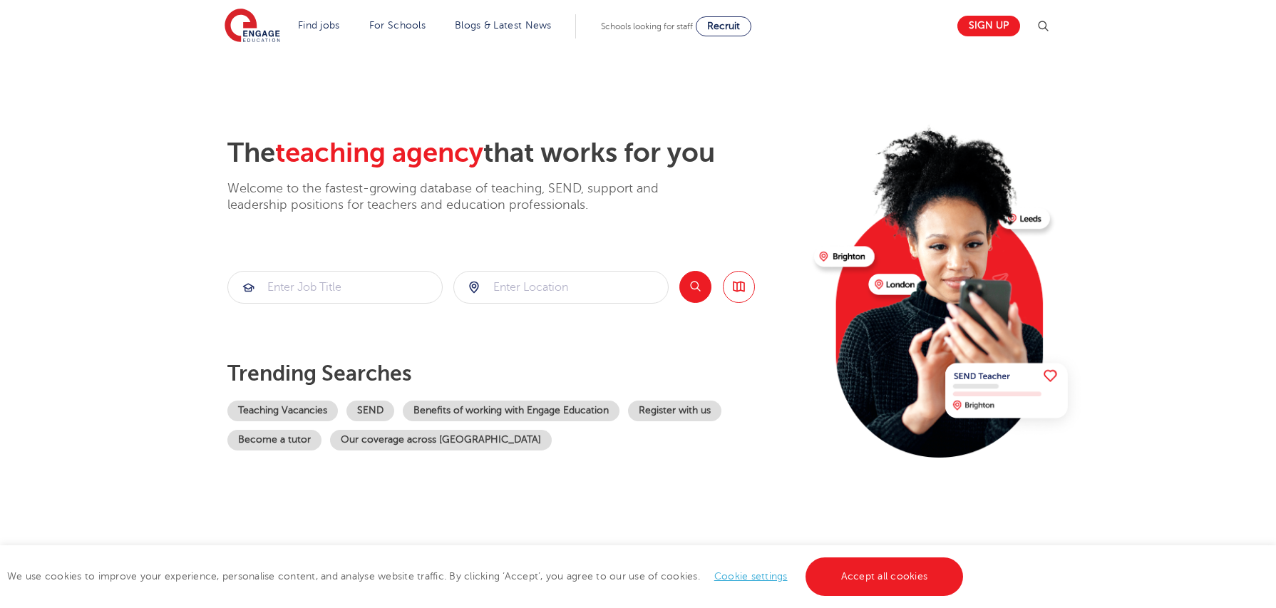  Describe the element at coordinates (274, 440) in the screenshot. I see `a: Become a tutor` at that location.